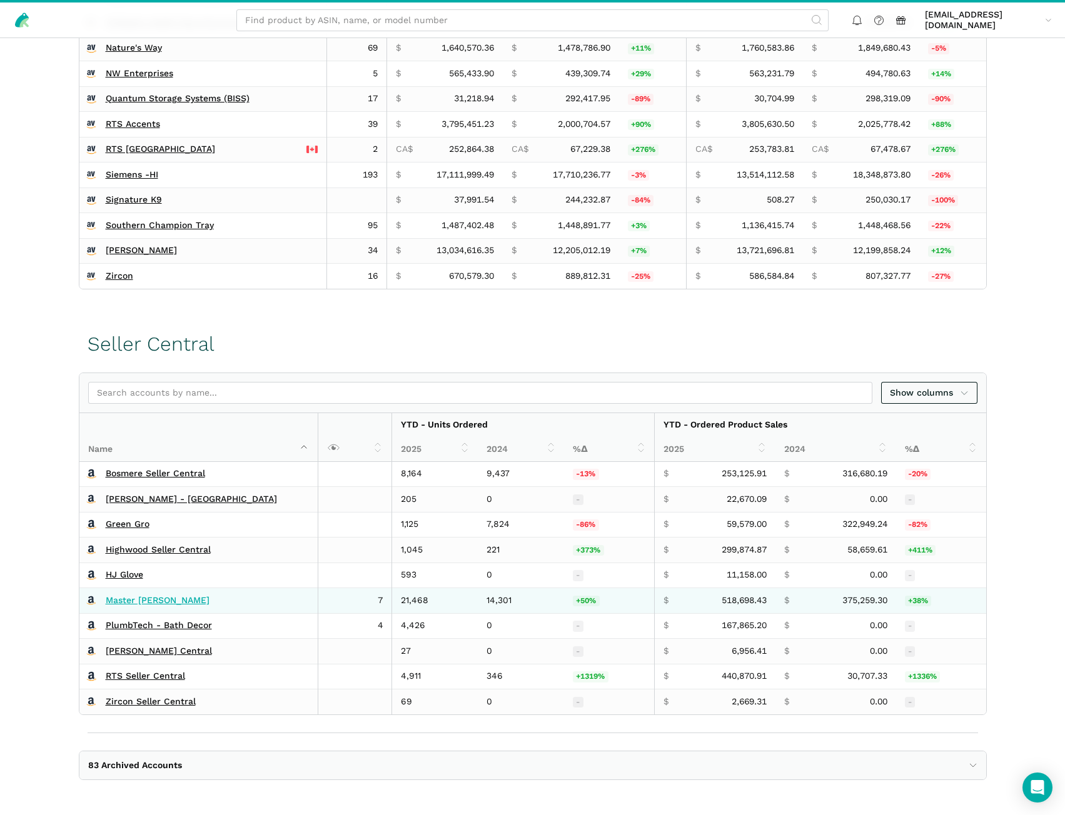 Image resolution: width=1065 pixels, height=815 pixels. What do you see at coordinates (474, 200) in the screenshot?
I see `span: 37,991.54` at bounding box center [474, 200].